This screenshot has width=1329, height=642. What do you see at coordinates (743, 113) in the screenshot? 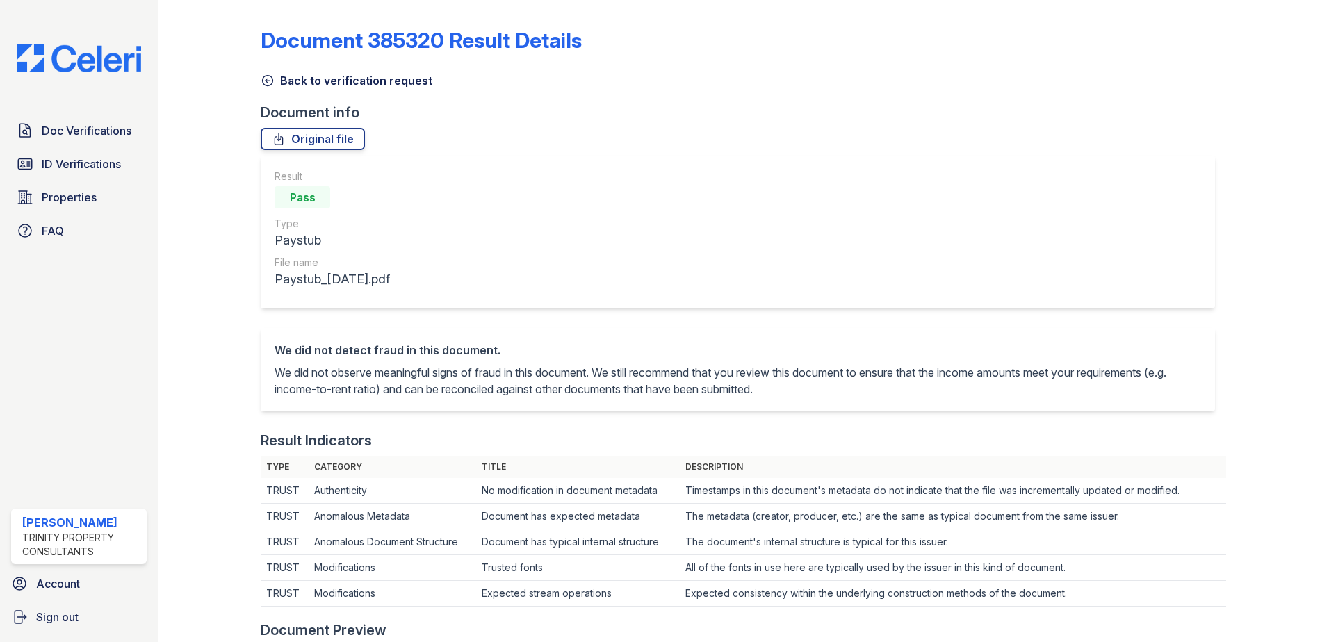
I see `div: Document info` at bounding box center [743, 113].